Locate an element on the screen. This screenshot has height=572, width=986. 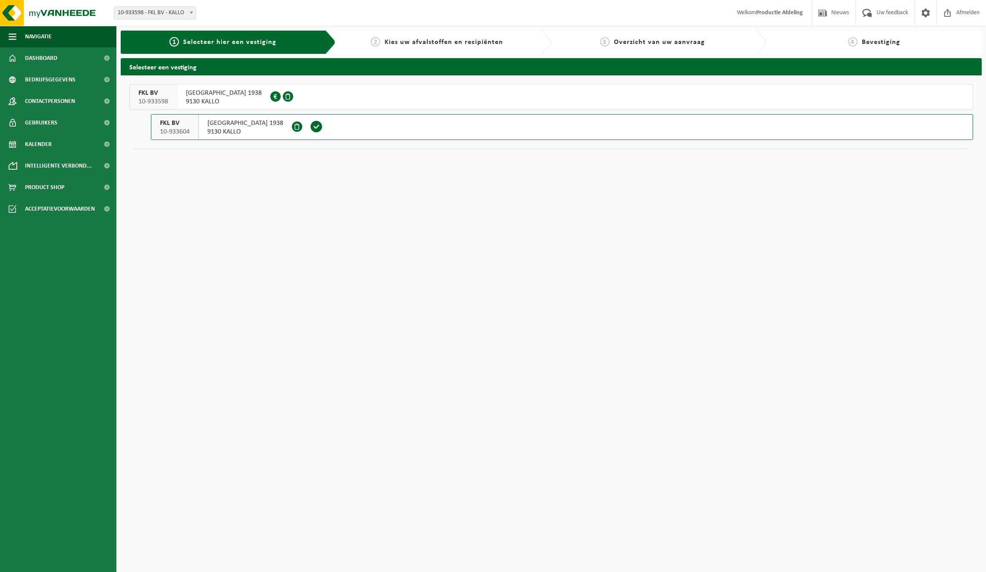
span: 10-933598 is located at coordinates (153, 102).